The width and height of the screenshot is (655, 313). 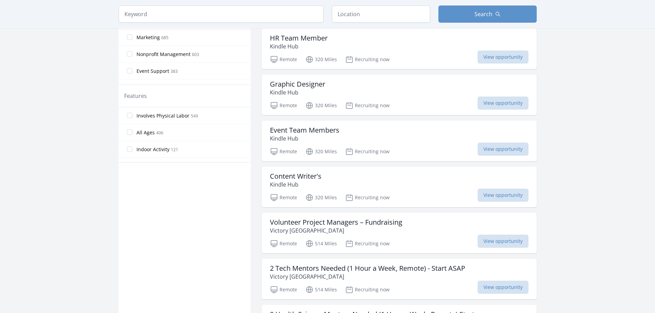 I want to click on span: All Ages, so click(x=145, y=133).